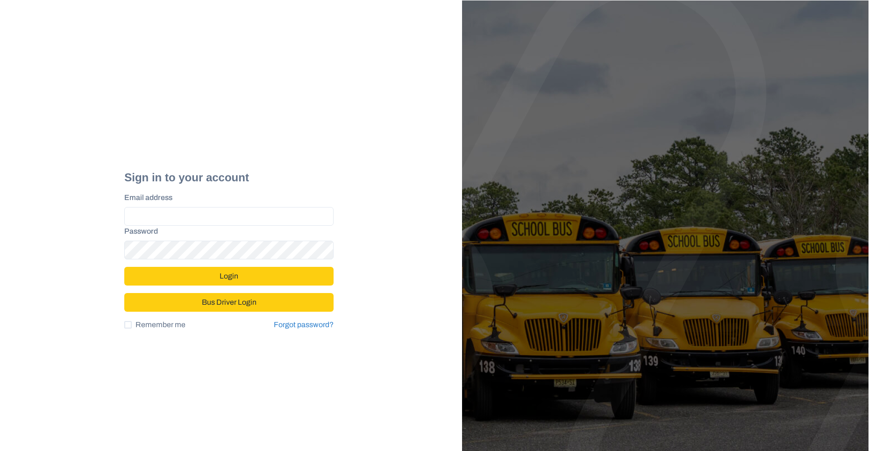 The image size is (890, 451). What do you see at coordinates (226, 231) in the screenshot?
I see `label: Password` at bounding box center [226, 231].